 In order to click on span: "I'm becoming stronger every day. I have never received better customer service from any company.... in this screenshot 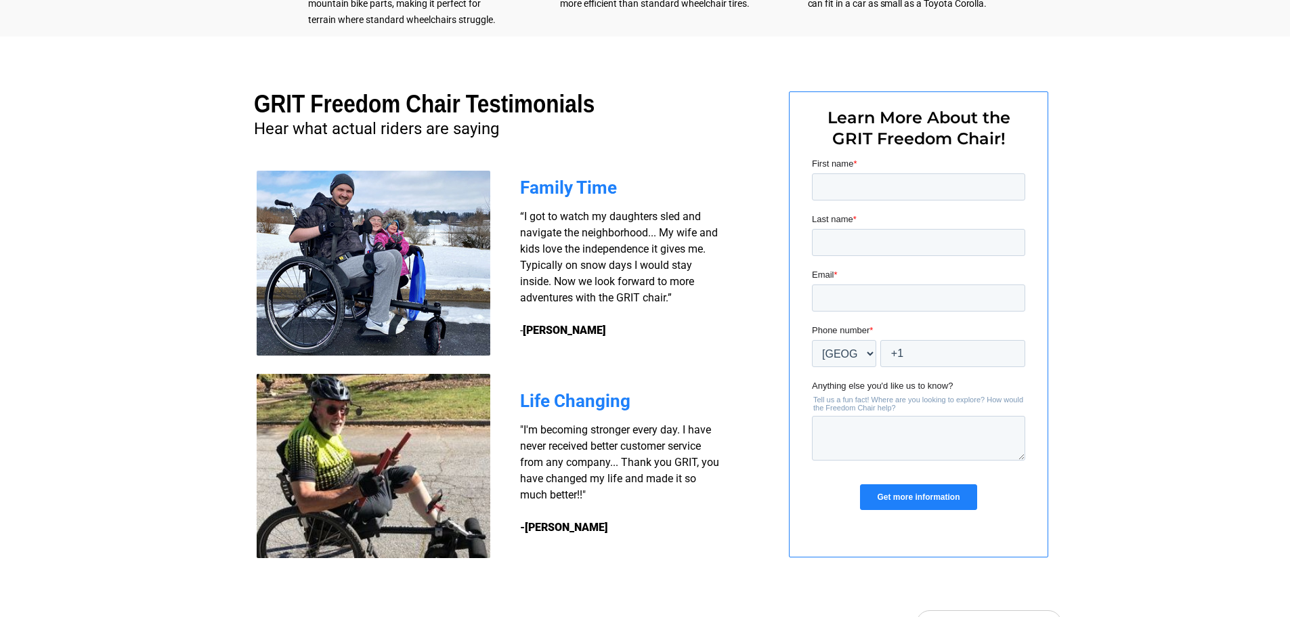, I will do `click(619, 462)`.